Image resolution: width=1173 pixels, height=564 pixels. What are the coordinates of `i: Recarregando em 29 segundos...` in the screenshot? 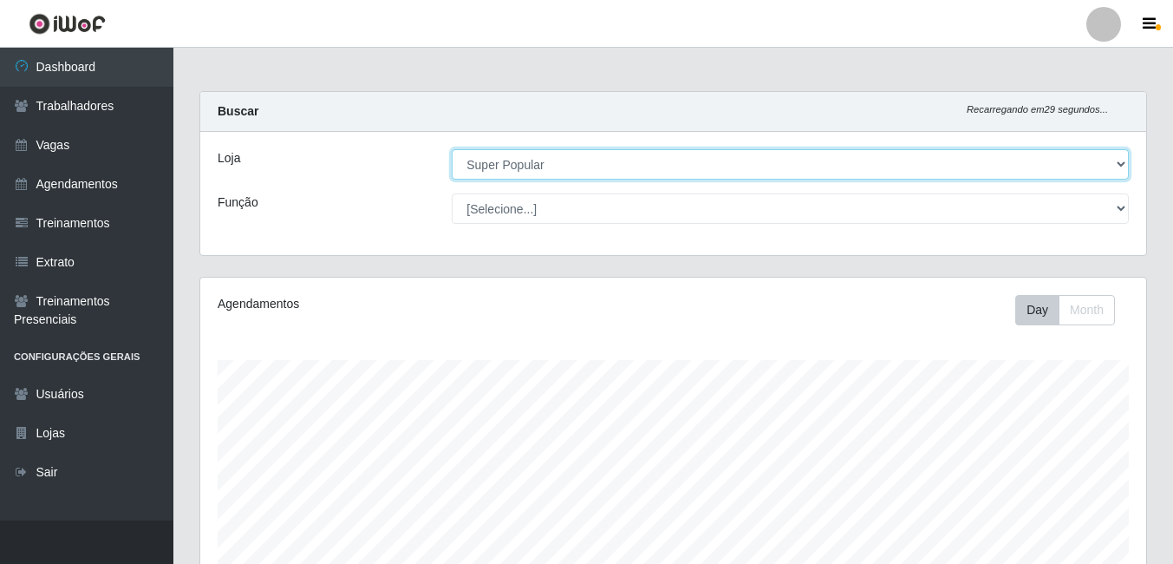 It's located at (1037, 109).